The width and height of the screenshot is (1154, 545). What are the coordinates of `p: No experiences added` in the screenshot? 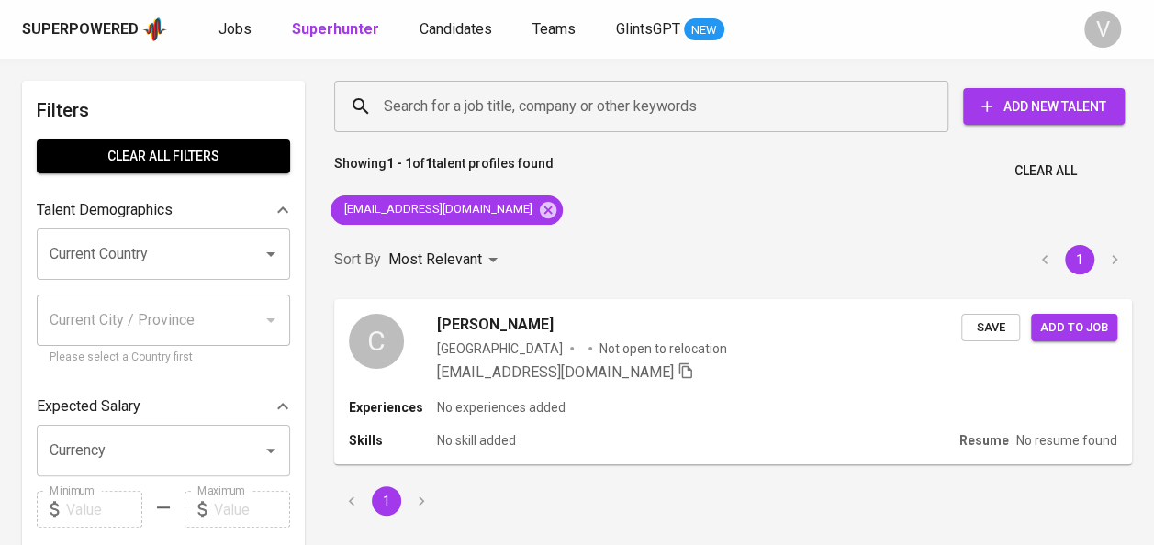 It's located at (501, 408).